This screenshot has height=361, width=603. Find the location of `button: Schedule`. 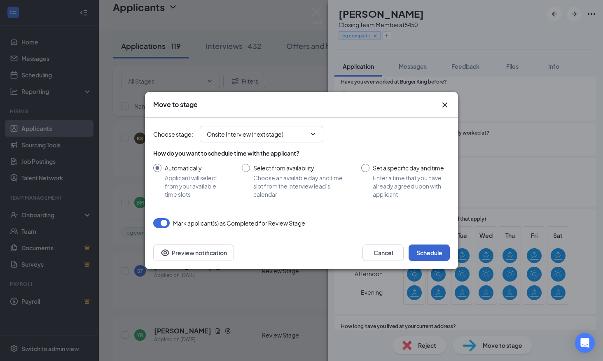

button: Schedule is located at coordinates (429, 253).